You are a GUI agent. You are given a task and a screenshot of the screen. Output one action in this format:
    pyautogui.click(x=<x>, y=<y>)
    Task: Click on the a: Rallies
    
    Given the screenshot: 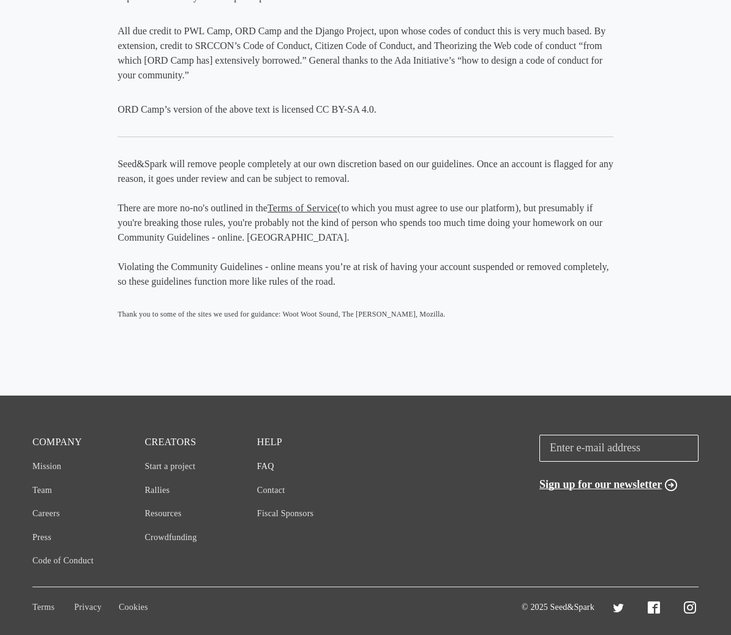 What is the action you would take?
    pyautogui.click(x=157, y=490)
    